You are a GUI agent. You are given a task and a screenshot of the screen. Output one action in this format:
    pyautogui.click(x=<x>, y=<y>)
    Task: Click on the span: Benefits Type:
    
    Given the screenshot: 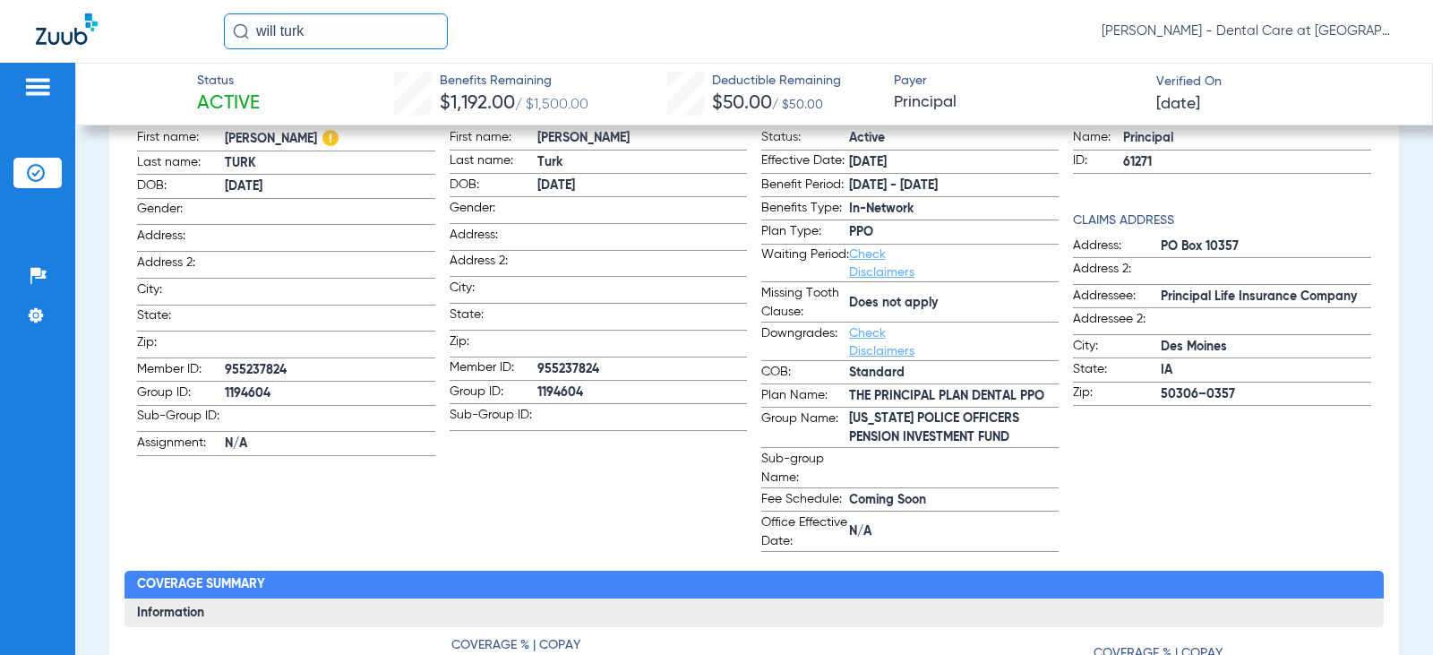 What is the action you would take?
    pyautogui.click(x=805, y=210)
    